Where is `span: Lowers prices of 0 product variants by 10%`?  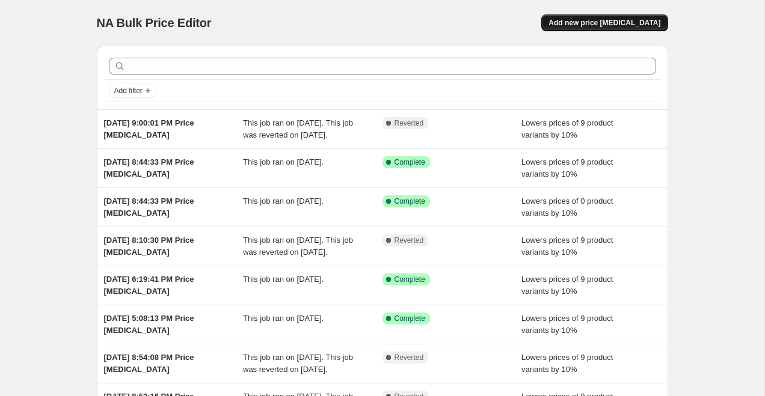
span: Lowers prices of 0 product variants by 10% is located at coordinates (567, 207).